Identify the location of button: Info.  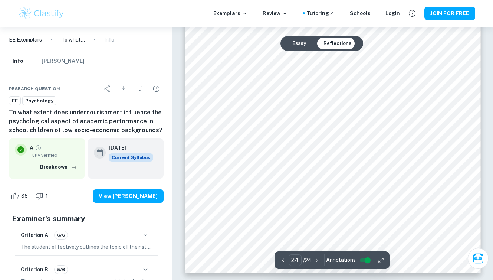
(18, 61).